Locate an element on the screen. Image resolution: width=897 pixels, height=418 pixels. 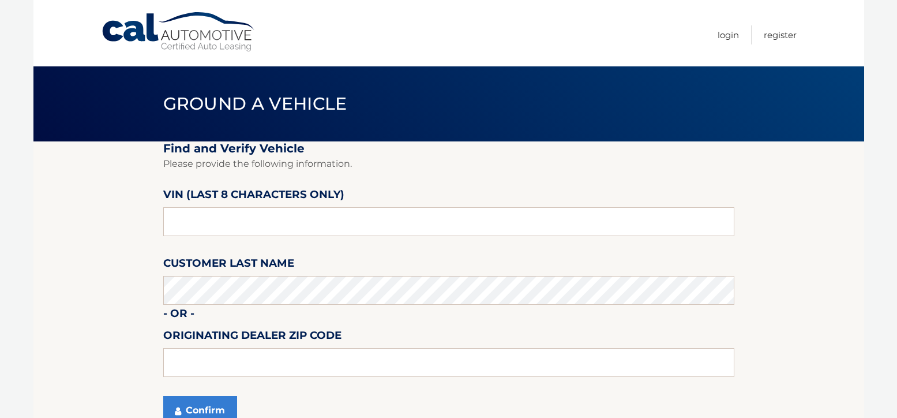
h2: Find and Verify Vehicle is located at coordinates (449, 148).